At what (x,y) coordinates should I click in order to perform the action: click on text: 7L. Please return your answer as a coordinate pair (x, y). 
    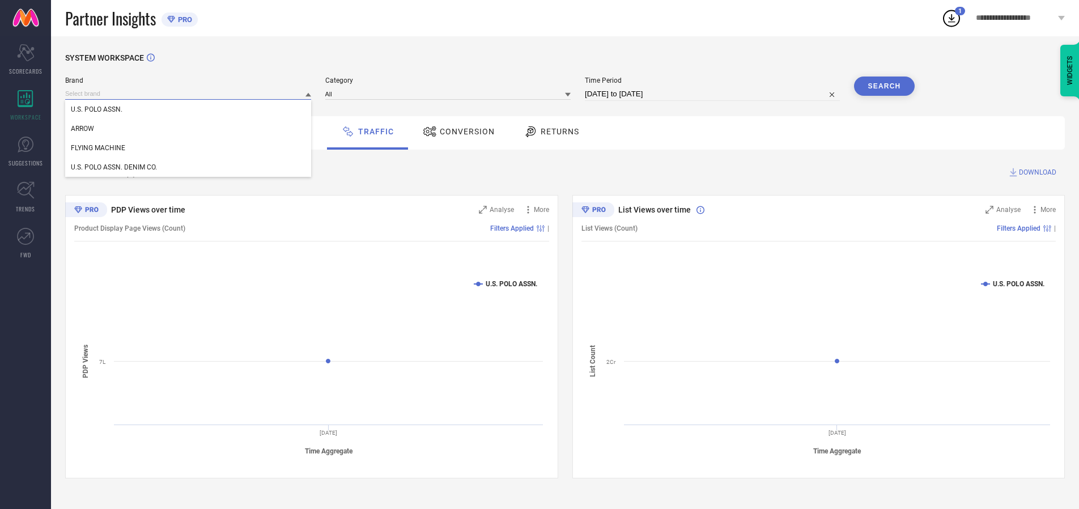
    Looking at the image, I should click on (103, 362).